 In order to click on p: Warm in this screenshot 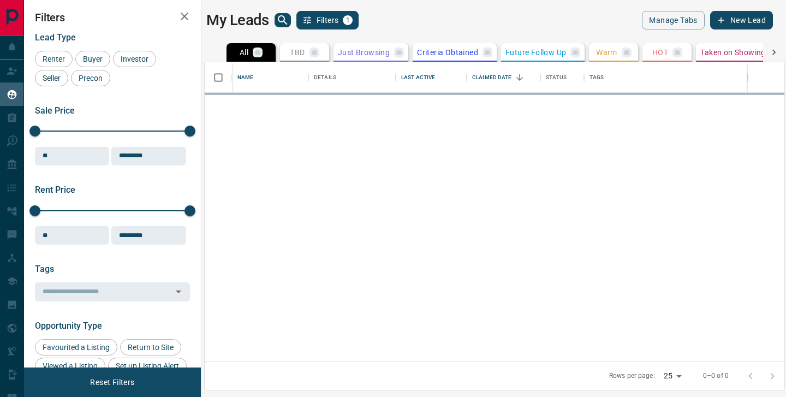, I will do `click(606, 52)`.